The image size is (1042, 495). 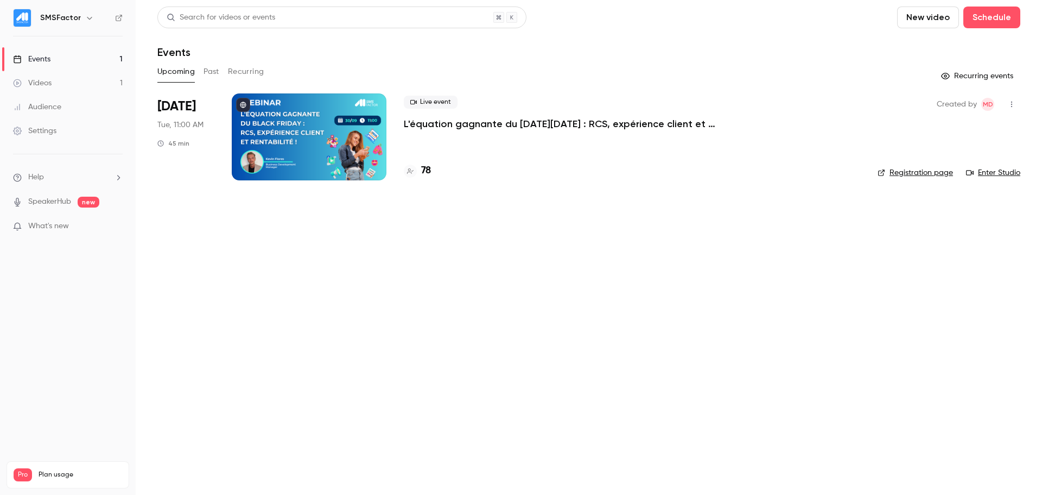 I want to click on button: Upcoming, so click(x=176, y=72).